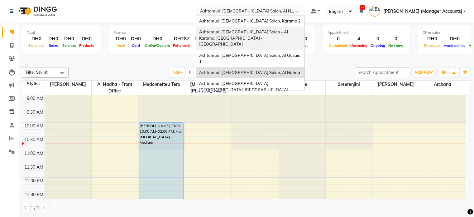  I want to click on img: logo, so click(37, 11).